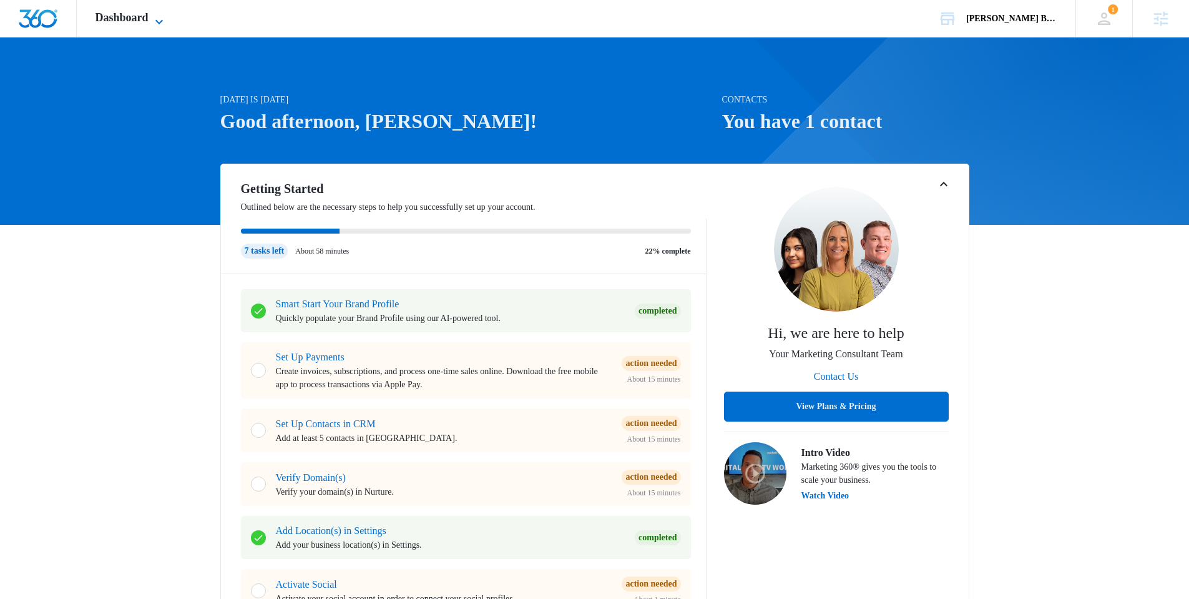 This screenshot has height=599, width=1189. What do you see at coordinates (1113, 9) in the screenshot?
I see `div: notifications count` at bounding box center [1113, 9].